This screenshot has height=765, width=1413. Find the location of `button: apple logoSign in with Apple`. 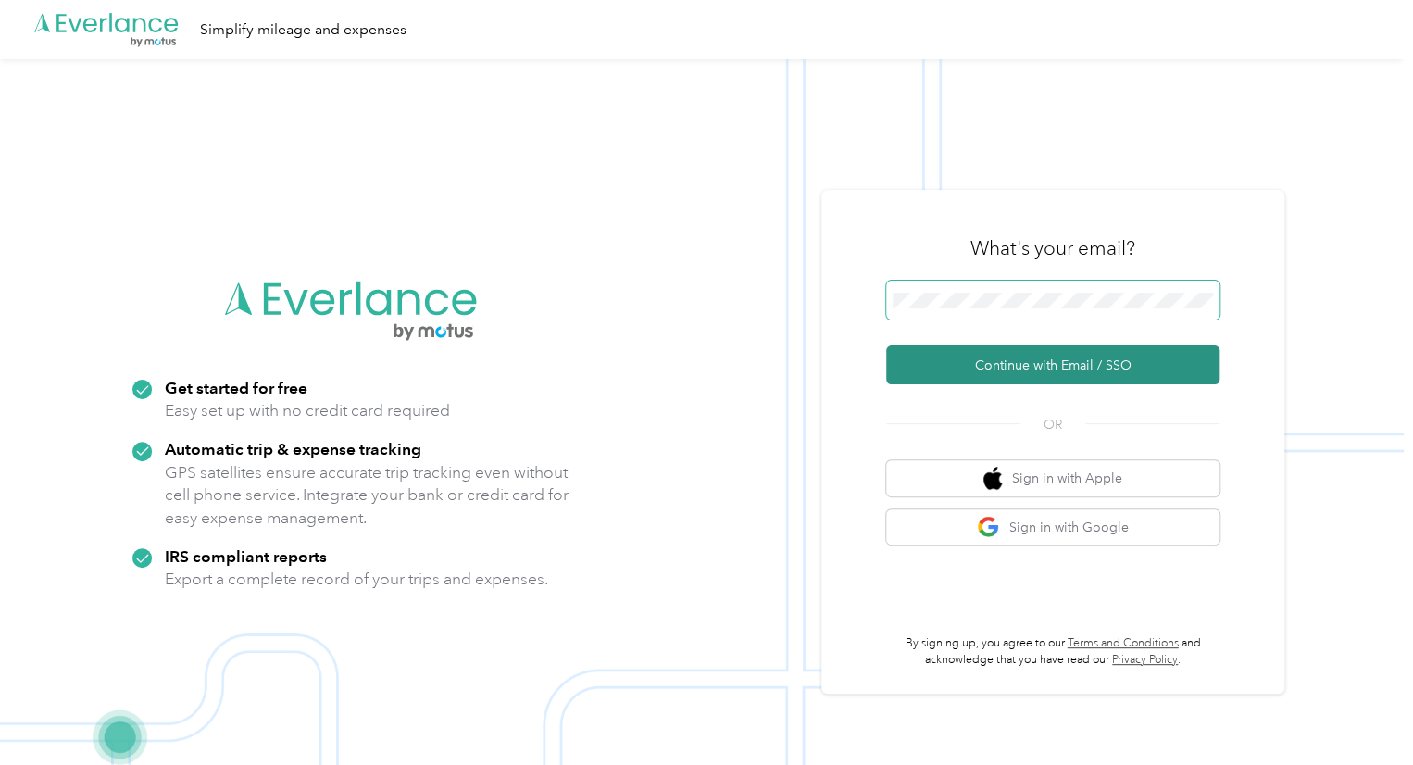

button: apple logoSign in with Apple is located at coordinates (1053, 478).